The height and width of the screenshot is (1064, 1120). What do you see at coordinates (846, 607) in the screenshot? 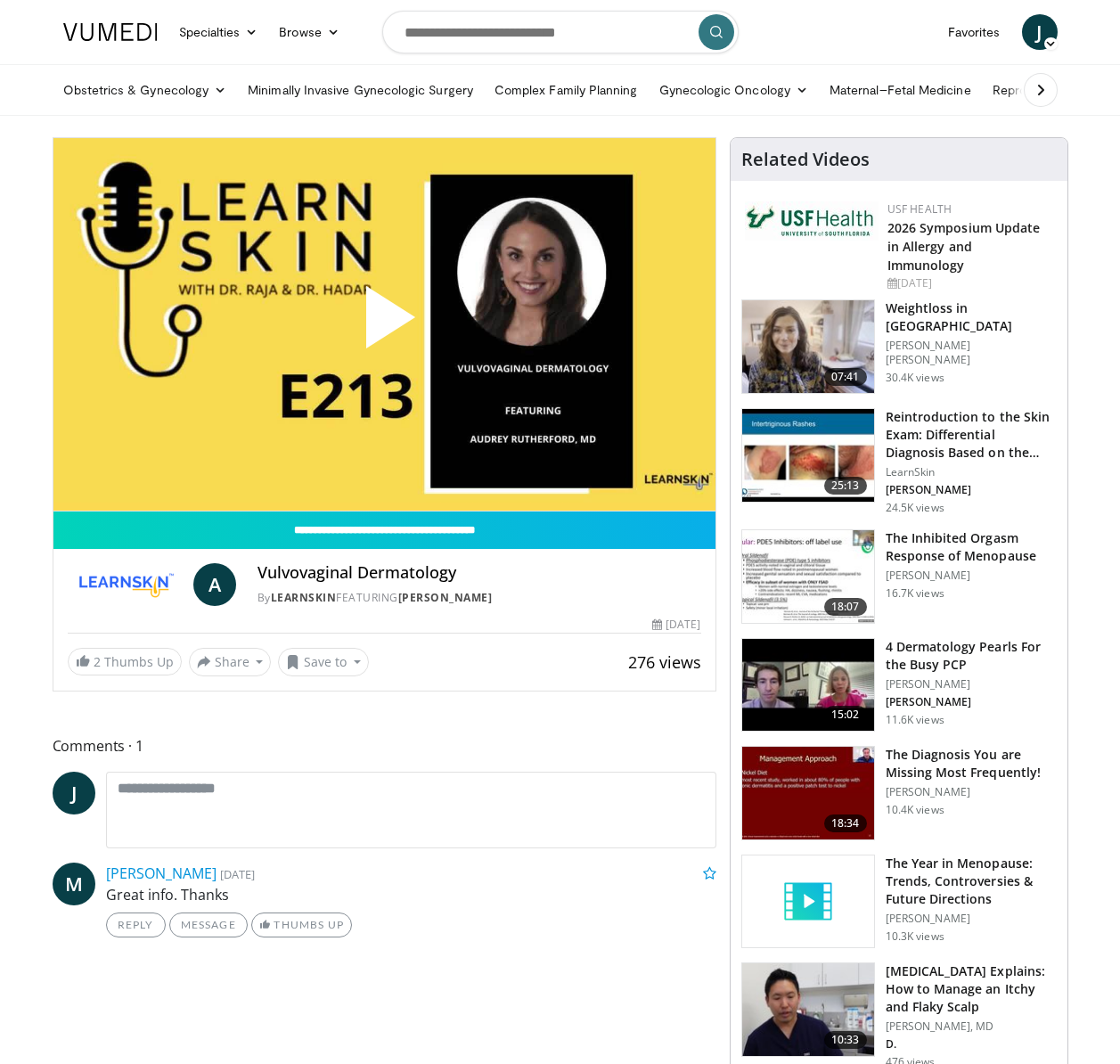
I see `span: 18:07` at bounding box center [846, 607].